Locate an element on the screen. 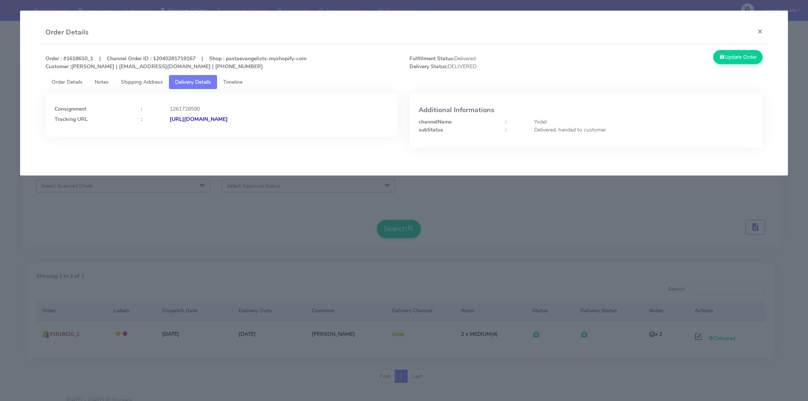 This screenshot has height=401, width=808. button: Update Order is located at coordinates (738, 57).